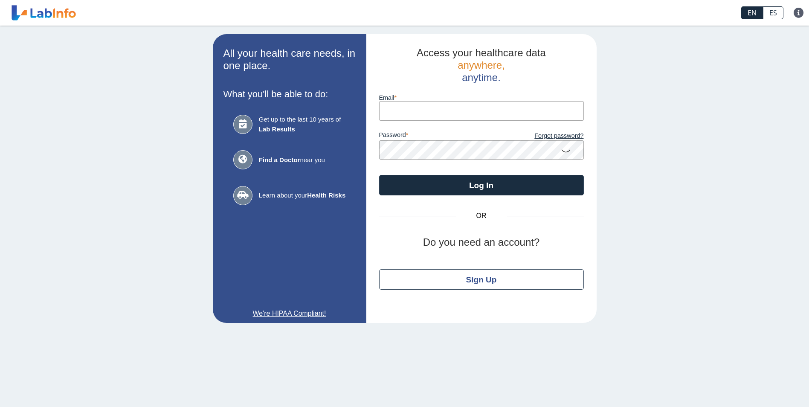 Image resolution: width=809 pixels, height=407 pixels. Describe the element at coordinates (773, 13) in the screenshot. I see `a: ES` at that location.